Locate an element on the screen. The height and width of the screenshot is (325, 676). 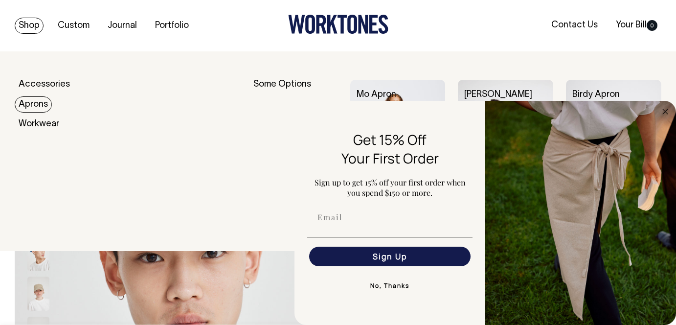
img: washed-khaki is located at coordinates (38, 294).